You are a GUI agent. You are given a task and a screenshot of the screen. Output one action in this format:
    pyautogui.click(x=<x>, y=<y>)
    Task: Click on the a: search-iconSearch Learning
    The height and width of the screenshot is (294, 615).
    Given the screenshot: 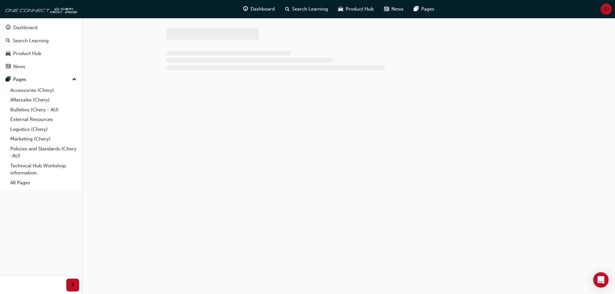 What is the action you would take?
    pyautogui.click(x=307, y=9)
    